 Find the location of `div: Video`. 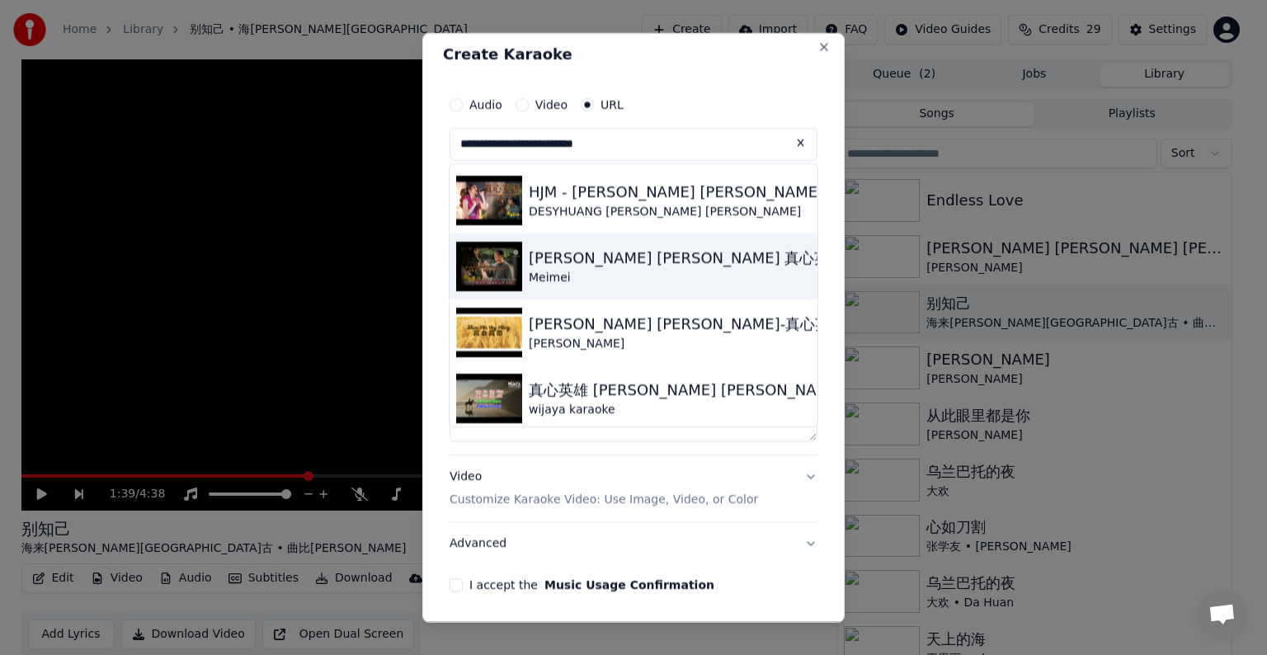

div: Video is located at coordinates (604, 488).